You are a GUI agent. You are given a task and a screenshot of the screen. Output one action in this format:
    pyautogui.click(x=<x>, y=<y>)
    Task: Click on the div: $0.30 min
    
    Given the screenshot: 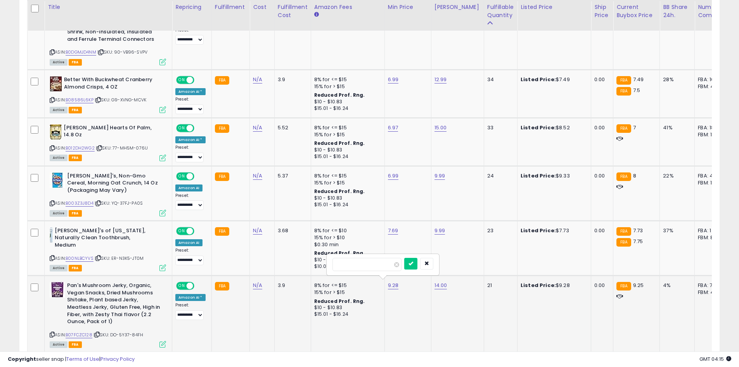 What is the action you would take?
    pyautogui.click(x=346, y=244)
    